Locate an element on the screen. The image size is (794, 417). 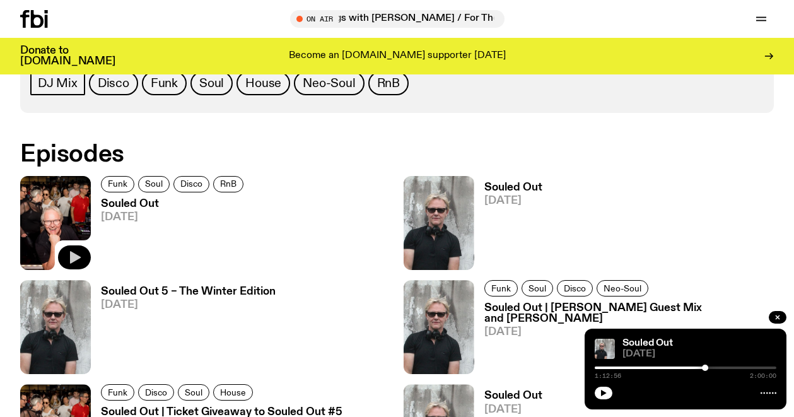
a: Souled Out is located at coordinates (648, 343).